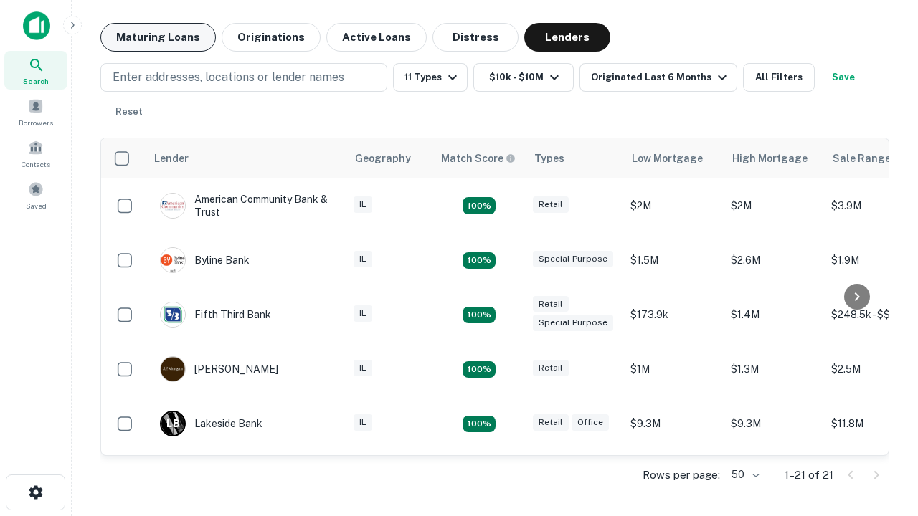 This screenshot has height=516, width=918. I want to click on p: 1–21 of 21, so click(809, 476).